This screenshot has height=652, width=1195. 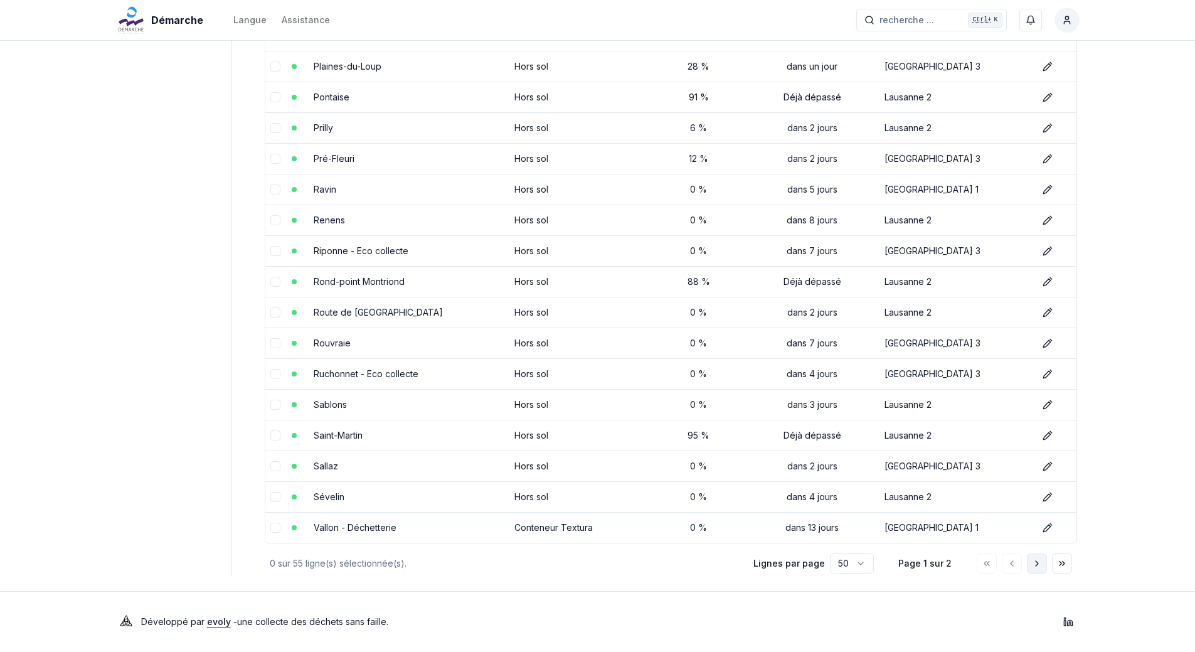 I want to click on a: Riponne - Eco collecte, so click(x=361, y=250).